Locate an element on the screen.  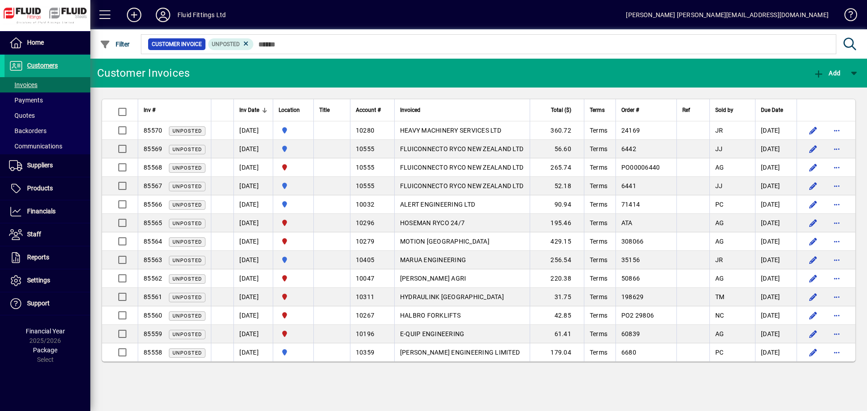
span: 10196 is located at coordinates (365, 334).